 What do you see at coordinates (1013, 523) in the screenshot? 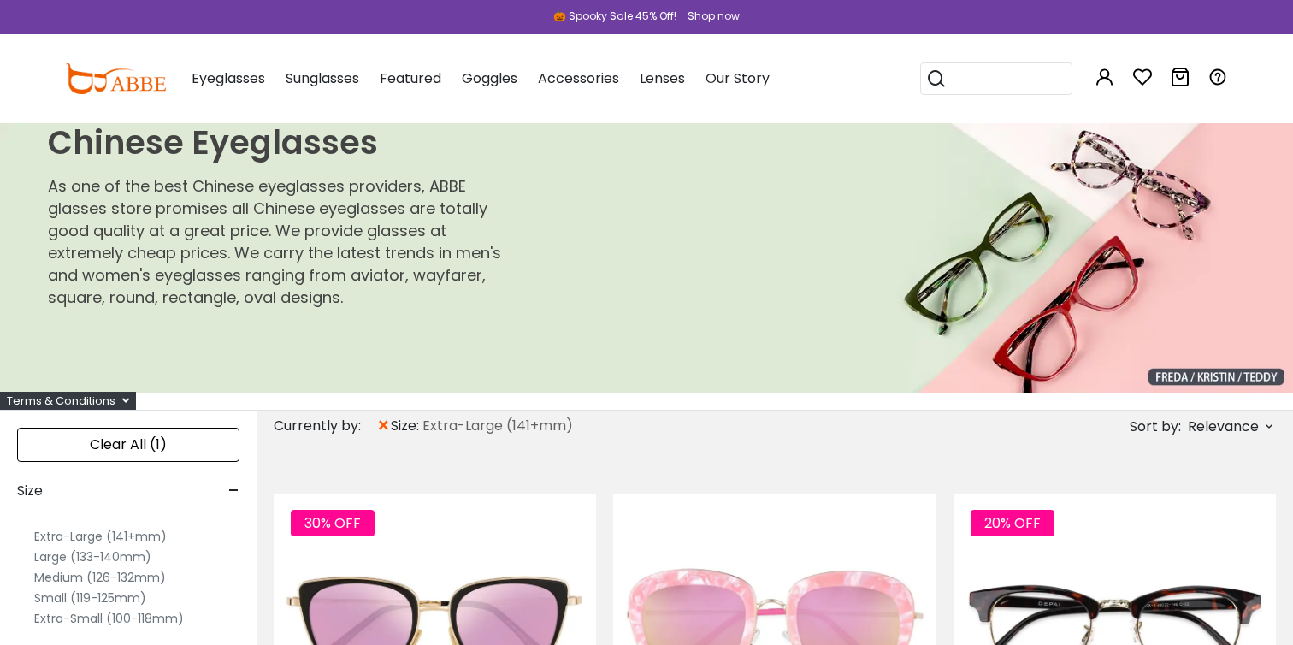
I see `span: 20% OFF` at bounding box center [1013, 523].